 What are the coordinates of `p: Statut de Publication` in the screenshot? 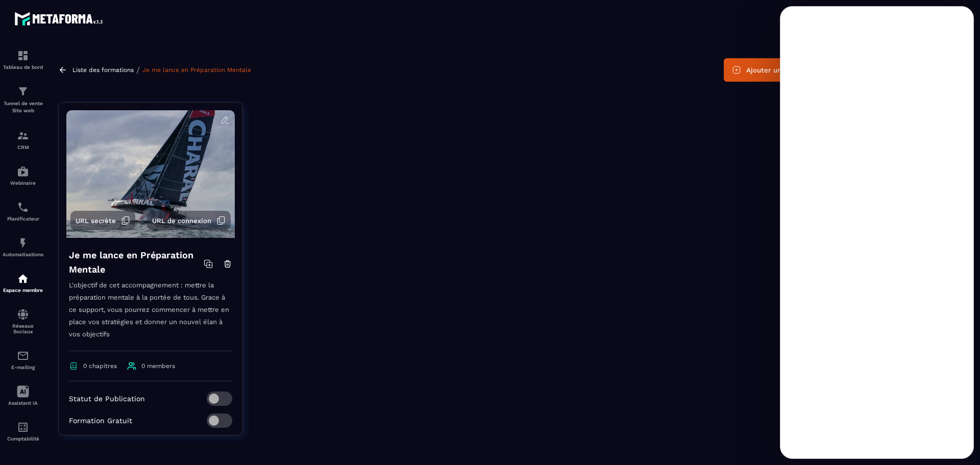 It's located at (107, 398).